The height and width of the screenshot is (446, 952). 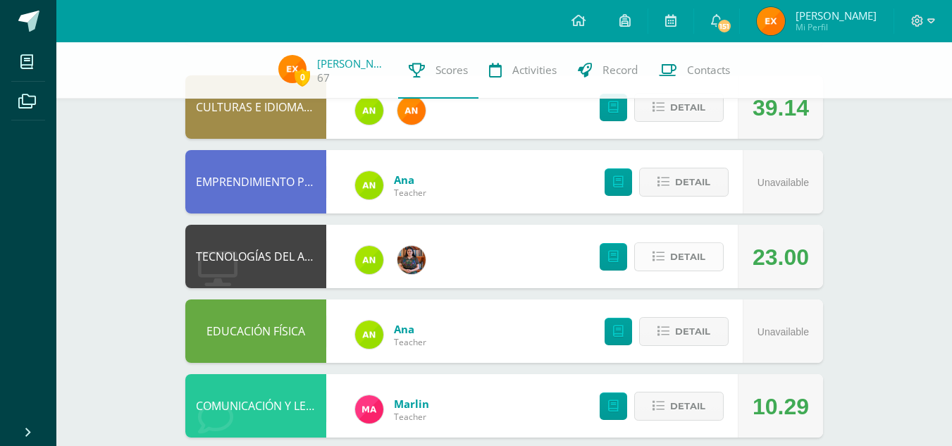 What do you see at coordinates (694, 70) in the screenshot?
I see `a: Contacts` at bounding box center [694, 70].